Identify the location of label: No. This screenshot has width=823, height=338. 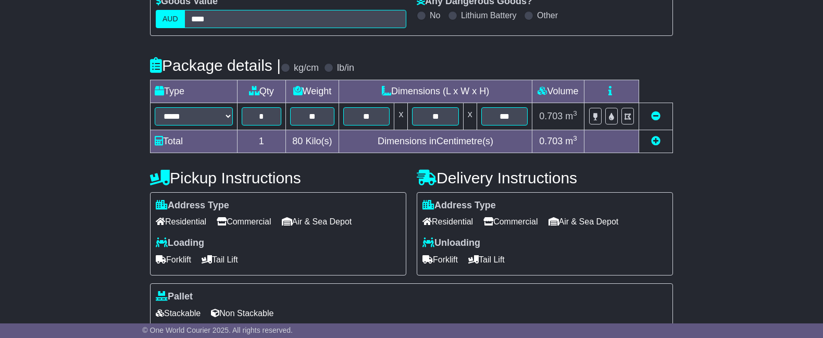
(435, 15).